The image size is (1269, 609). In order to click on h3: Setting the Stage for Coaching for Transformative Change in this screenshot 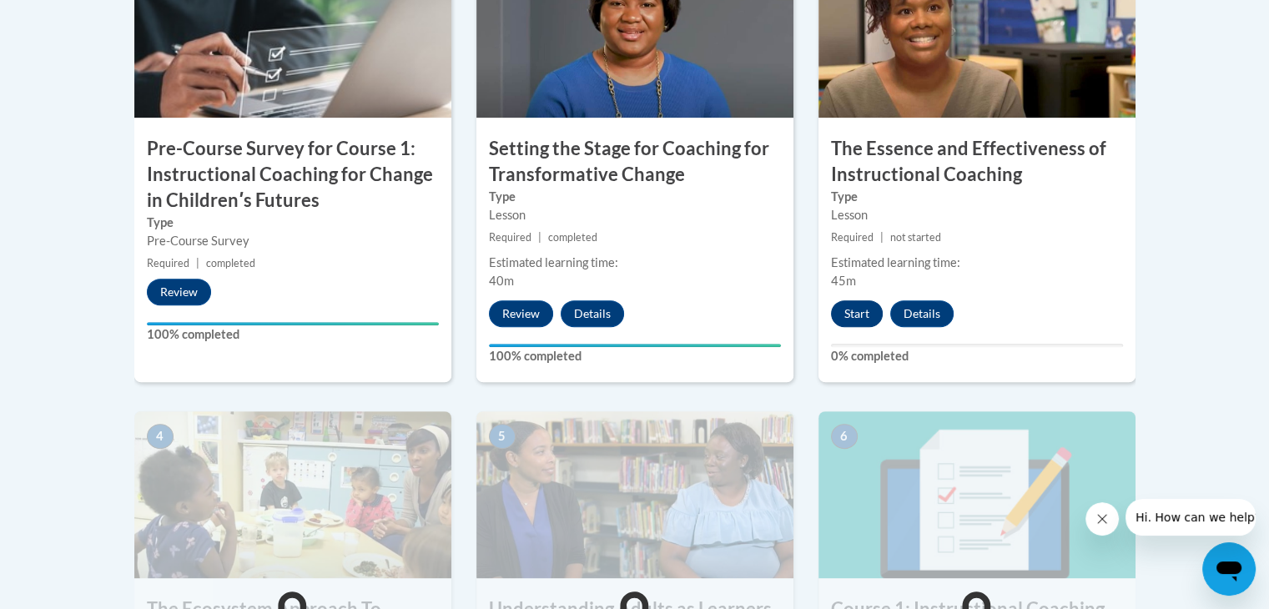, I will do `click(635, 162)`.